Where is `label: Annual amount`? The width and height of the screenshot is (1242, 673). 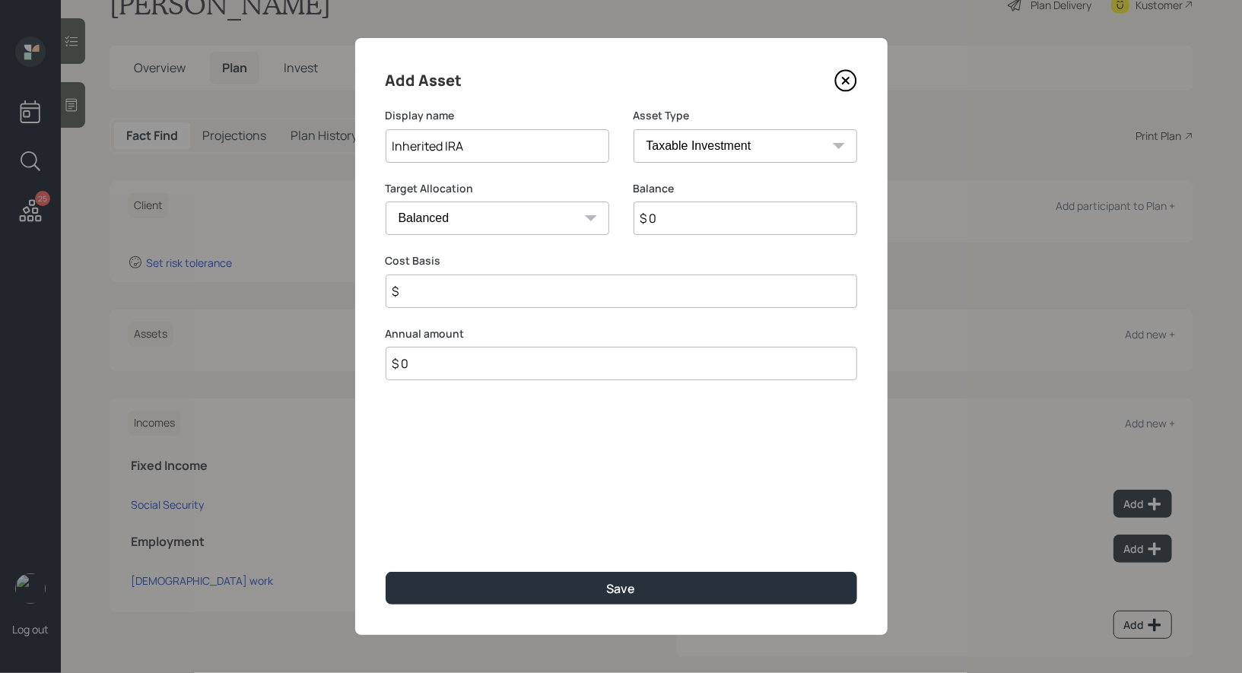
label: Annual amount is located at coordinates (621, 334).